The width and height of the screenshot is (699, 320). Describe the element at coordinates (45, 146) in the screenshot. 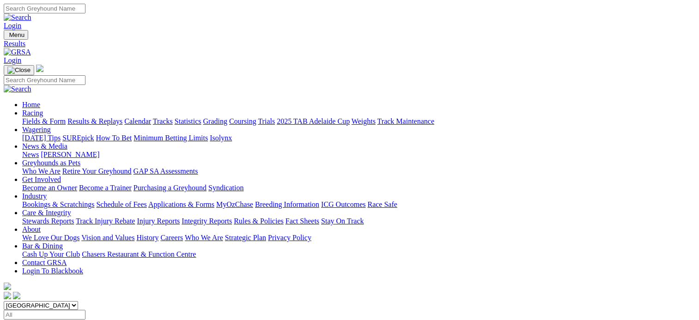

I see `a: News & Media` at that location.